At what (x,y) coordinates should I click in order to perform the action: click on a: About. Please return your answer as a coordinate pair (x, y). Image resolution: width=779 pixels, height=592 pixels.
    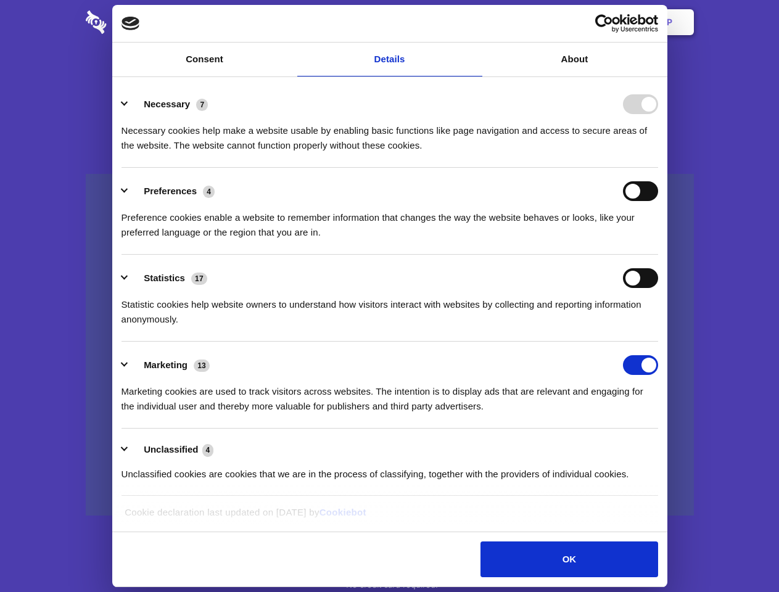
    Looking at the image, I should click on (575, 59).